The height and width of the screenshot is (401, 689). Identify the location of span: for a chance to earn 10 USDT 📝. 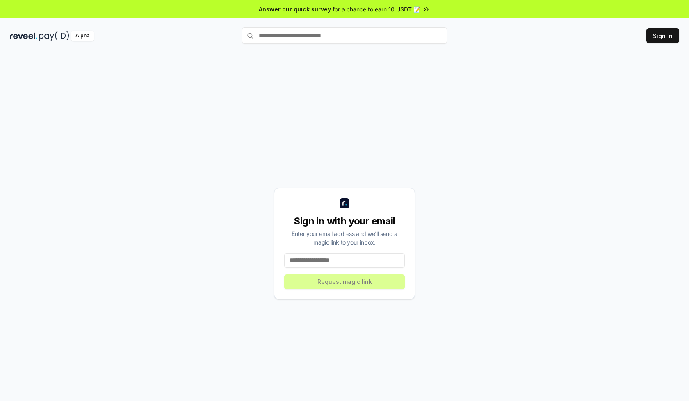
(376, 9).